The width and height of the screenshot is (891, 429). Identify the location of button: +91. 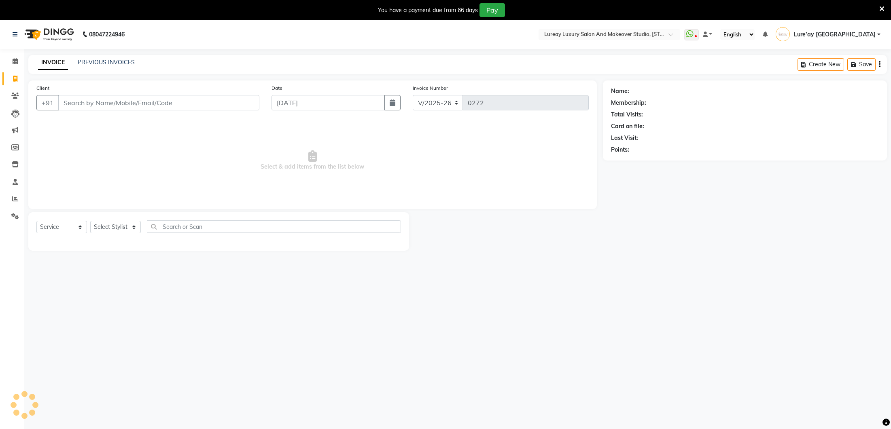
(48, 103).